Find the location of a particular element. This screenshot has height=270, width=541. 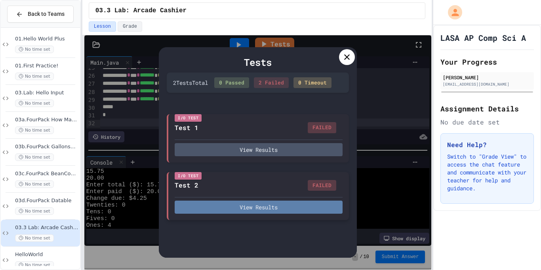

div: 2 Test s Total is located at coordinates (191, 82).